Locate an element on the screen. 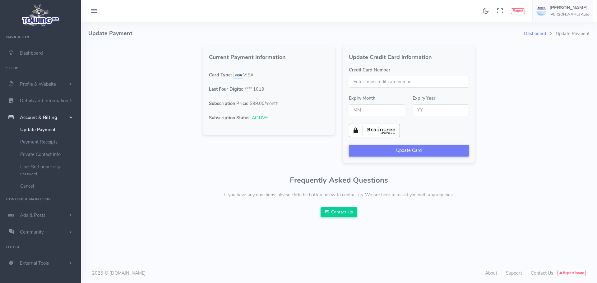 Image resolution: width=597 pixels, height=283 pixels. h4: Current Payment Information is located at coordinates (269, 58).